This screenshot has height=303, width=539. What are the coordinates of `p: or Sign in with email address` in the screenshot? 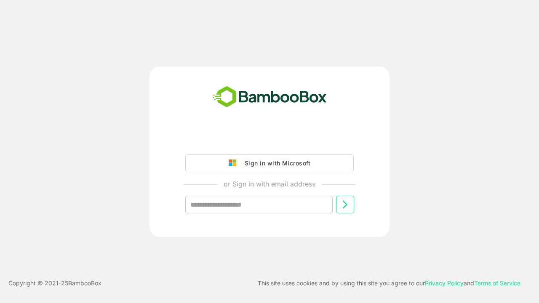 It's located at (269, 184).